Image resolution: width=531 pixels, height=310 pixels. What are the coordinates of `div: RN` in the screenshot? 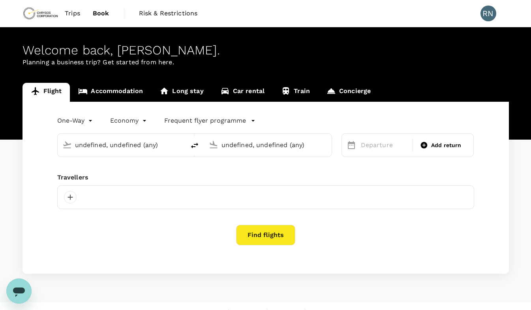 It's located at (489, 13).